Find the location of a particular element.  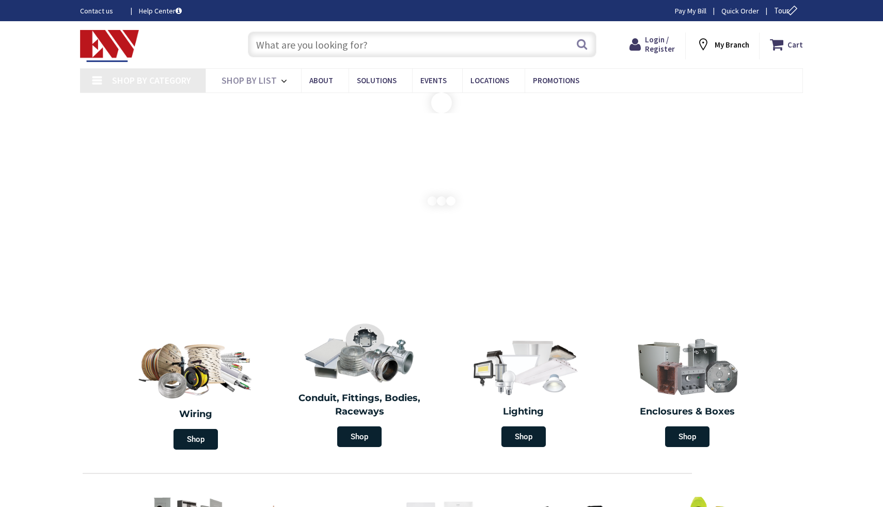

a: Wiring Shop is located at coordinates (196, 393).